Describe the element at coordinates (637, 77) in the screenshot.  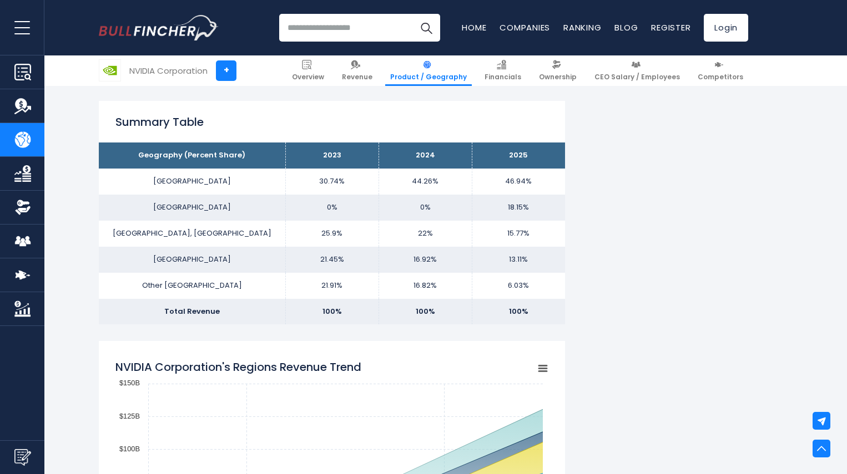
I see `span: CEO Salary / Employees` at that location.